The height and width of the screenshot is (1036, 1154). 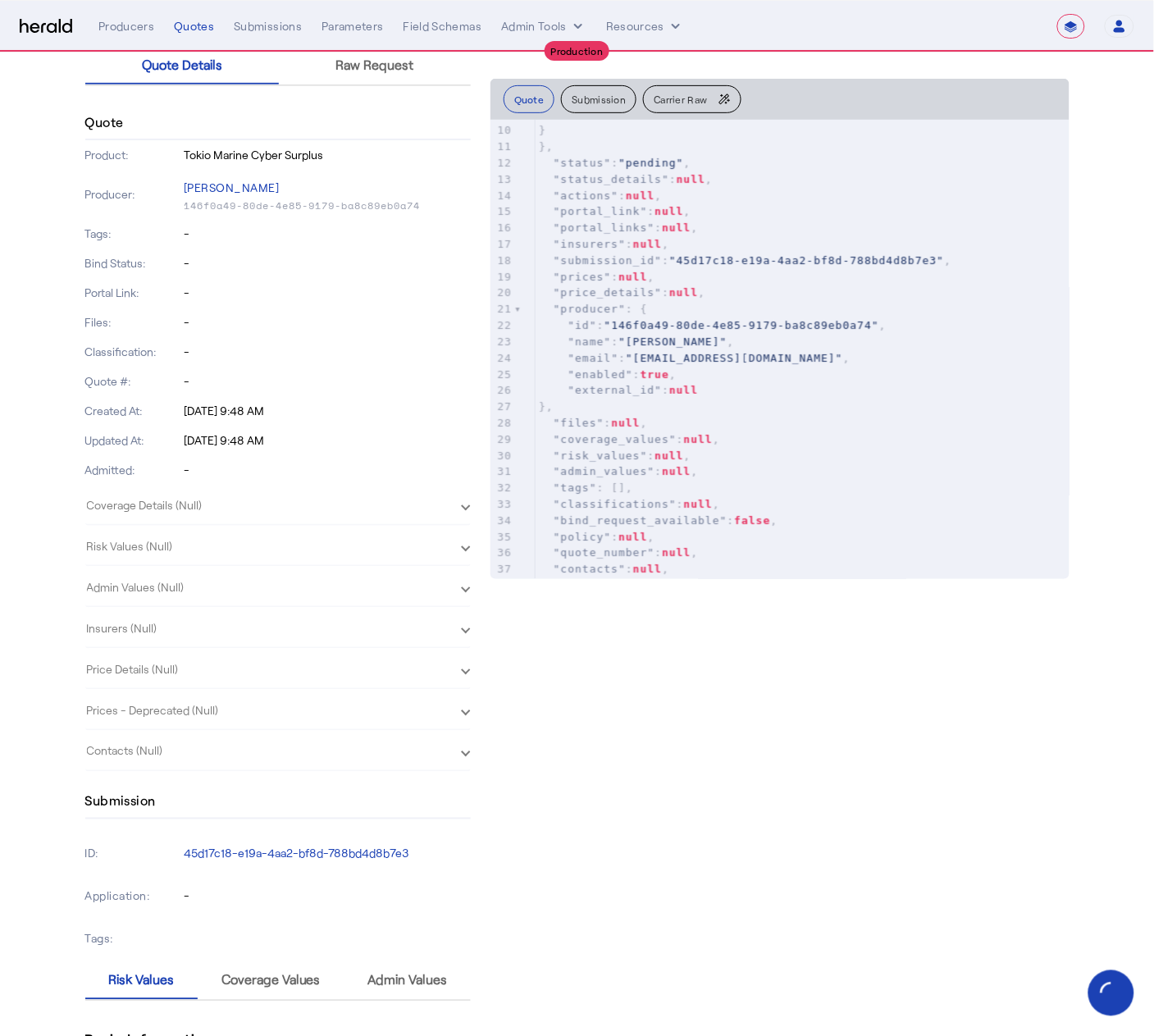 I want to click on div: 23, so click(x=502, y=342).